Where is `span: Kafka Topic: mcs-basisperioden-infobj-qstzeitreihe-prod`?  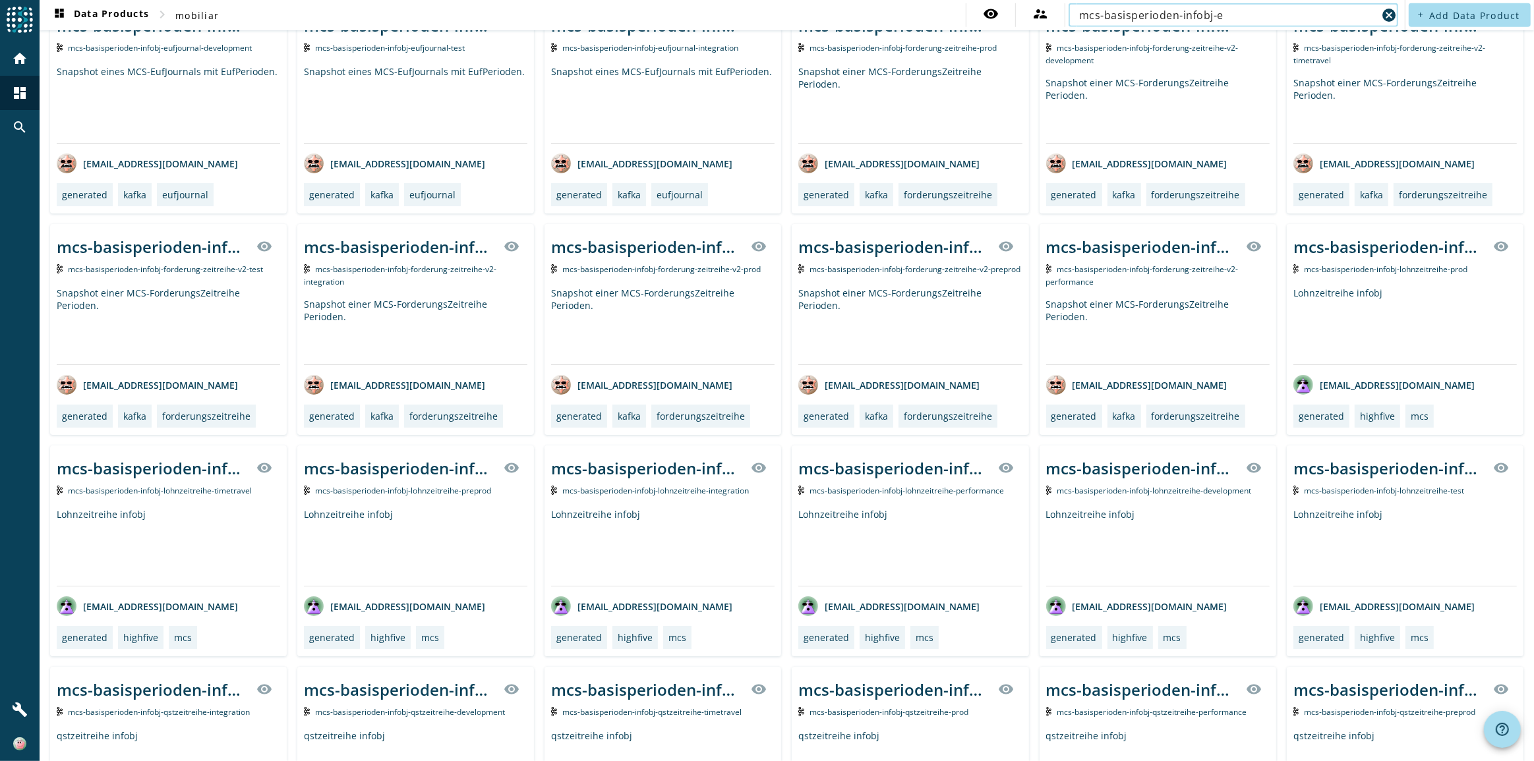 span: Kafka Topic: mcs-basisperioden-infobj-qstzeitreihe-prod is located at coordinates (888, 712).